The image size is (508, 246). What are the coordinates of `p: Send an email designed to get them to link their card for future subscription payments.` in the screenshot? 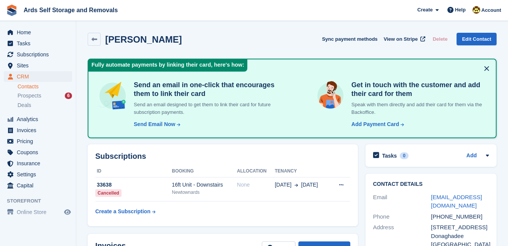 It's located at (208, 108).